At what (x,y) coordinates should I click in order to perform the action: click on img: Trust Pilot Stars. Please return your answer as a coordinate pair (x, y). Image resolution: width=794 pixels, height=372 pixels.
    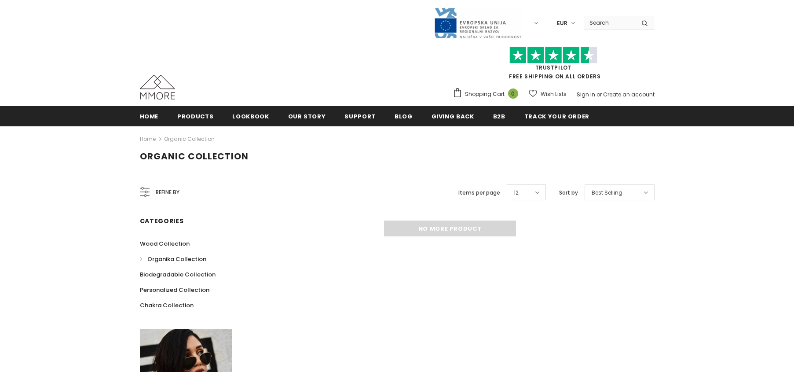
    Looking at the image, I should click on (553, 55).